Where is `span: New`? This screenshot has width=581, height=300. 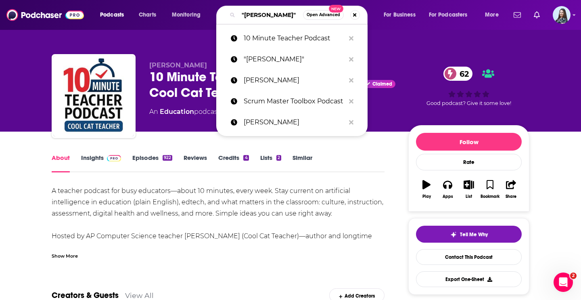 span: New is located at coordinates (336, 8).